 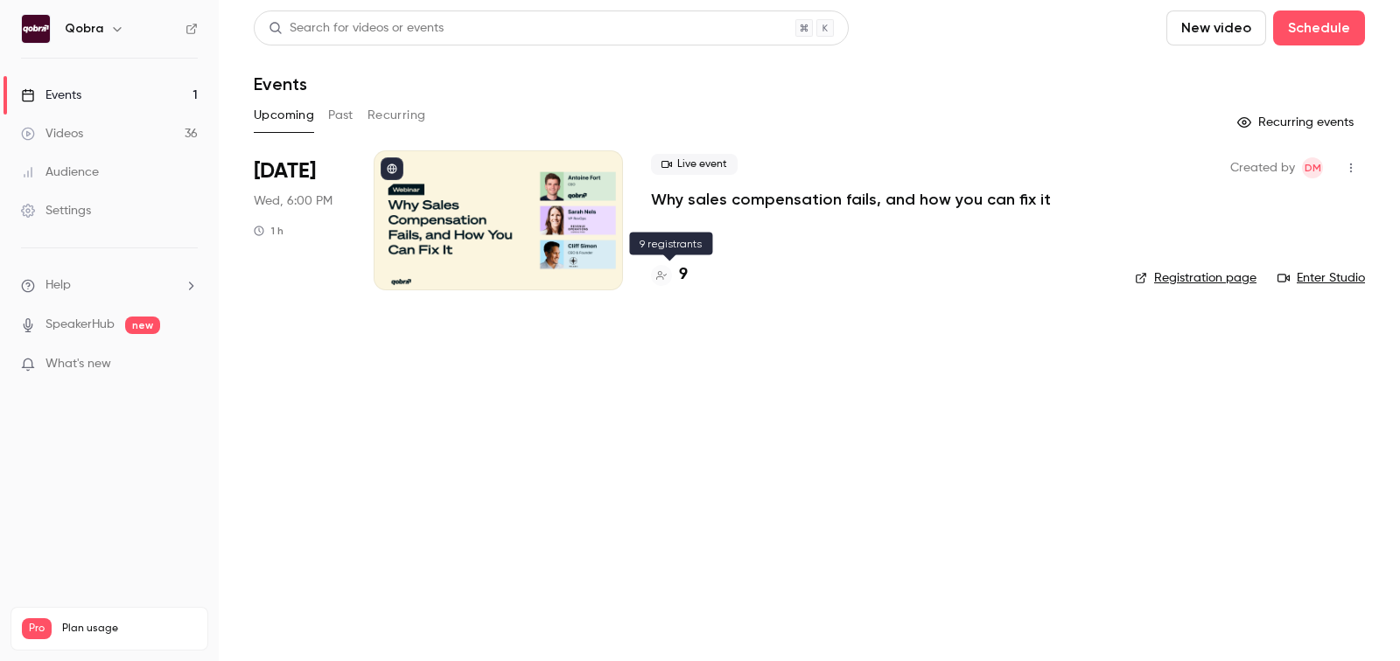 What do you see at coordinates (78, 364) in the screenshot?
I see `span: What's new` at bounding box center [78, 364].